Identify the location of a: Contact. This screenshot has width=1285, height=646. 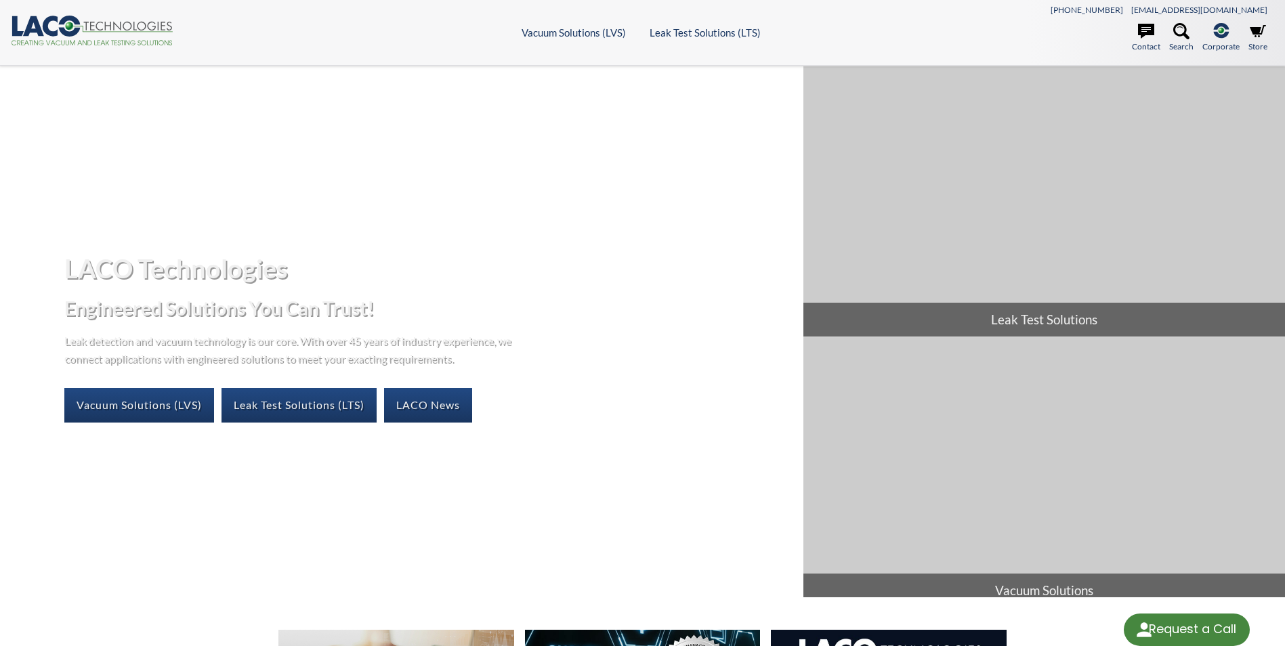
(1146, 38).